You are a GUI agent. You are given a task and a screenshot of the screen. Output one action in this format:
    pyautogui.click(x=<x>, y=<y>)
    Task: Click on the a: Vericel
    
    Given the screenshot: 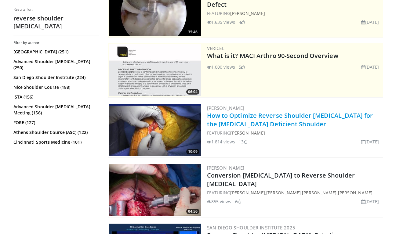 What is the action you would take?
    pyautogui.click(x=216, y=48)
    